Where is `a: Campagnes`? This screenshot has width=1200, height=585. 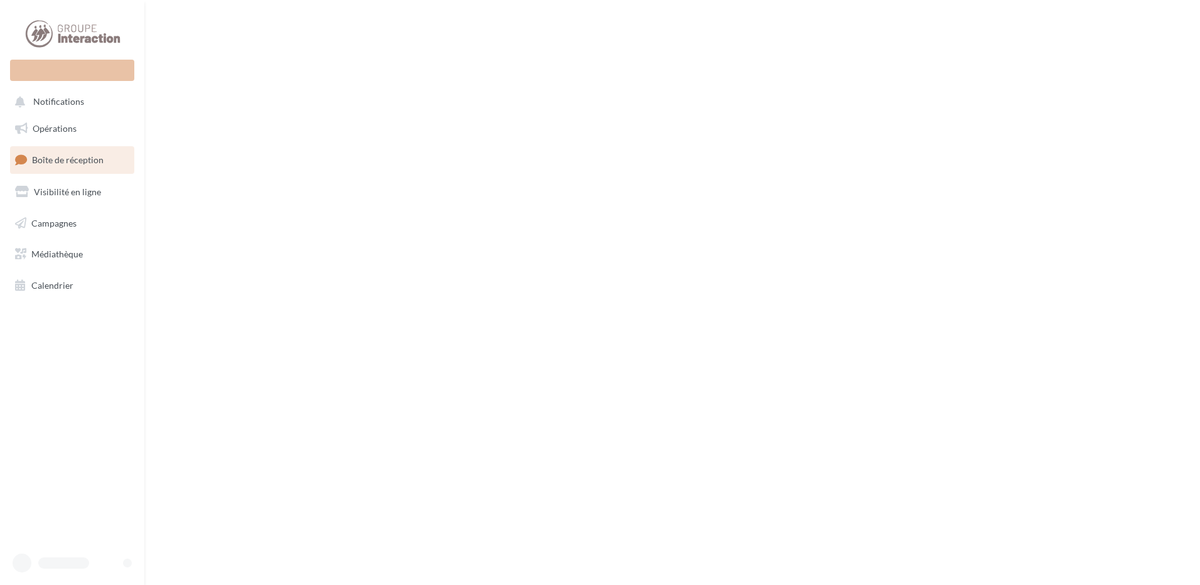
a: Campagnes is located at coordinates (72, 223).